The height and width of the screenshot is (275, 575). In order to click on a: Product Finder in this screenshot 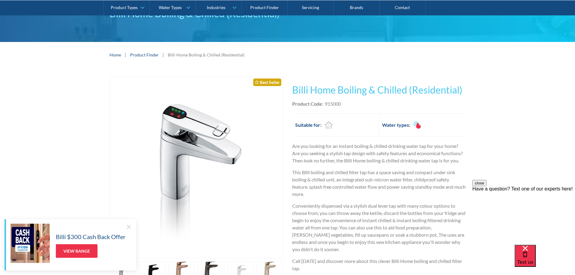, I will do `click(144, 55)`.